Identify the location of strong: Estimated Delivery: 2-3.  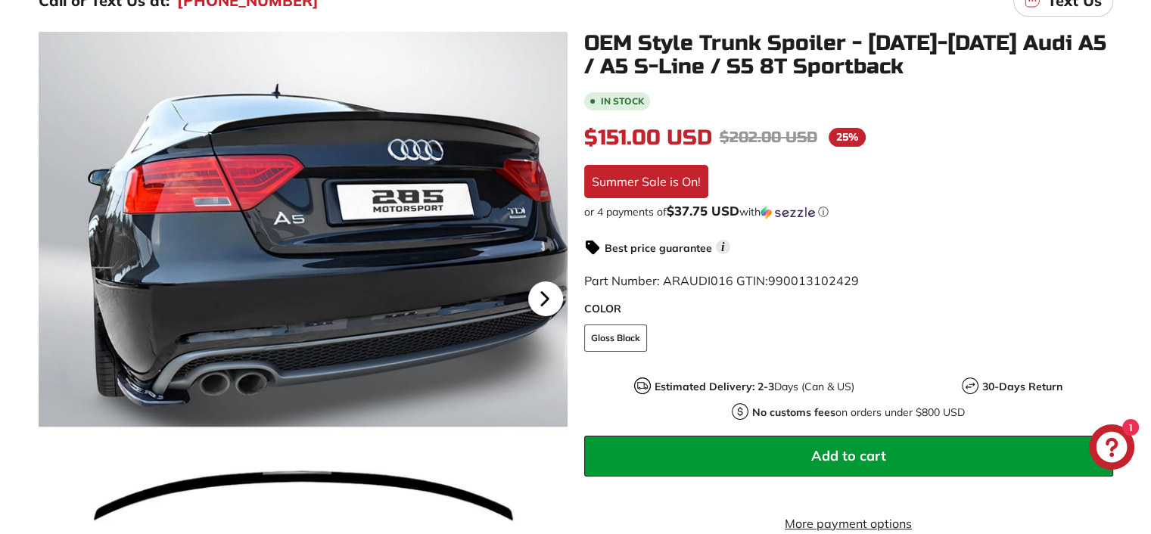
(714, 387).